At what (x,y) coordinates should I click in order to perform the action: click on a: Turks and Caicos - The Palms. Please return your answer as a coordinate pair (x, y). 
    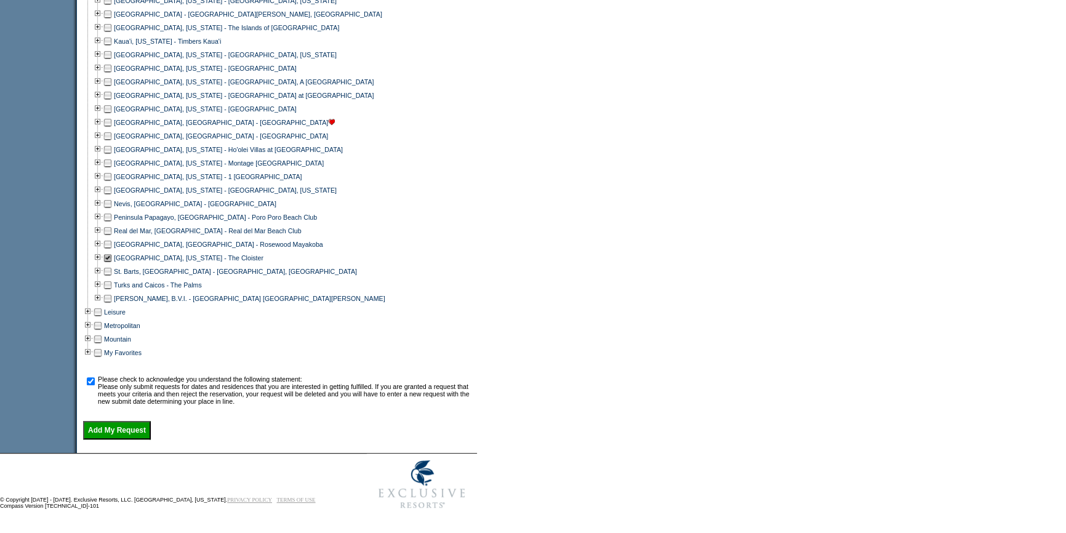
    Looking at the image, I should click on (158, 285).